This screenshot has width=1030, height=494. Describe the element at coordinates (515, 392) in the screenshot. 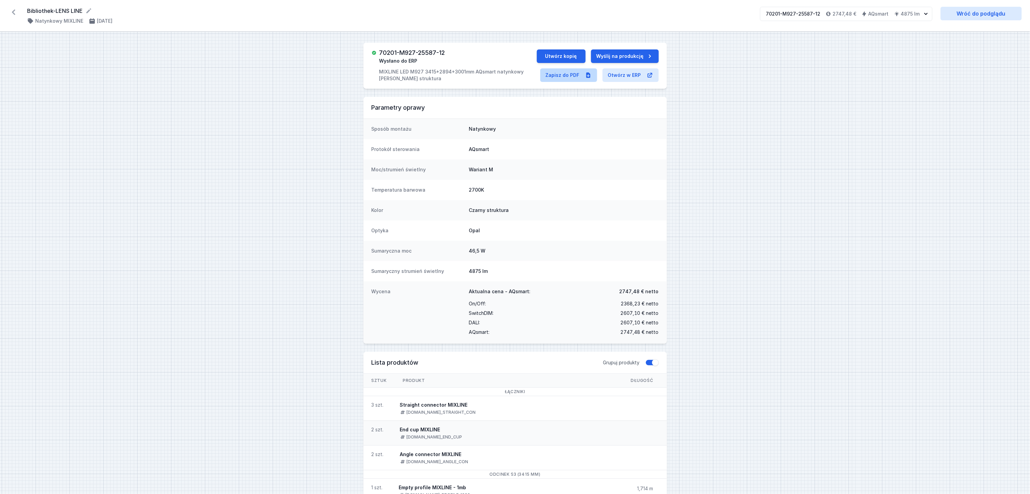

I see `h3: Łączniki` at that location.